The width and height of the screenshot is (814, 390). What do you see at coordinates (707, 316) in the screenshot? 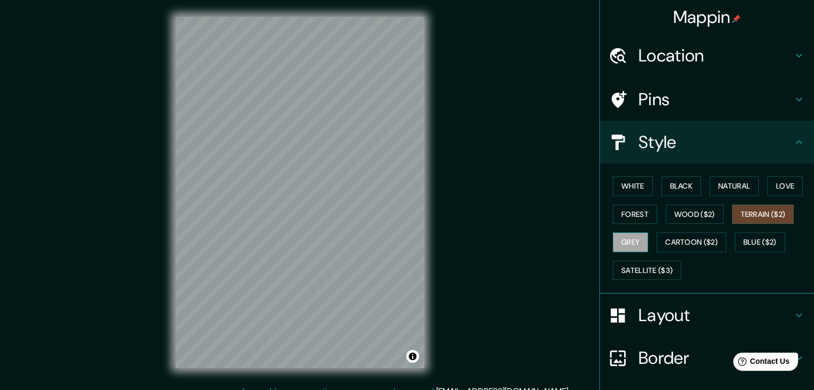
I see `div: Layout` at bounding box center [707, 316].